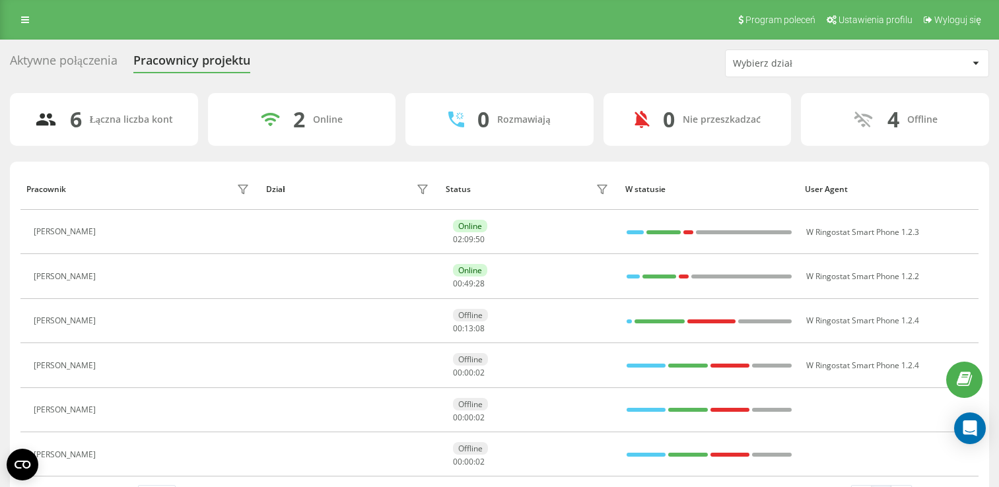 Image resolution: width=999 pixels, height=487 pixels. I want to click on div: W statusie, so click(708, 189).